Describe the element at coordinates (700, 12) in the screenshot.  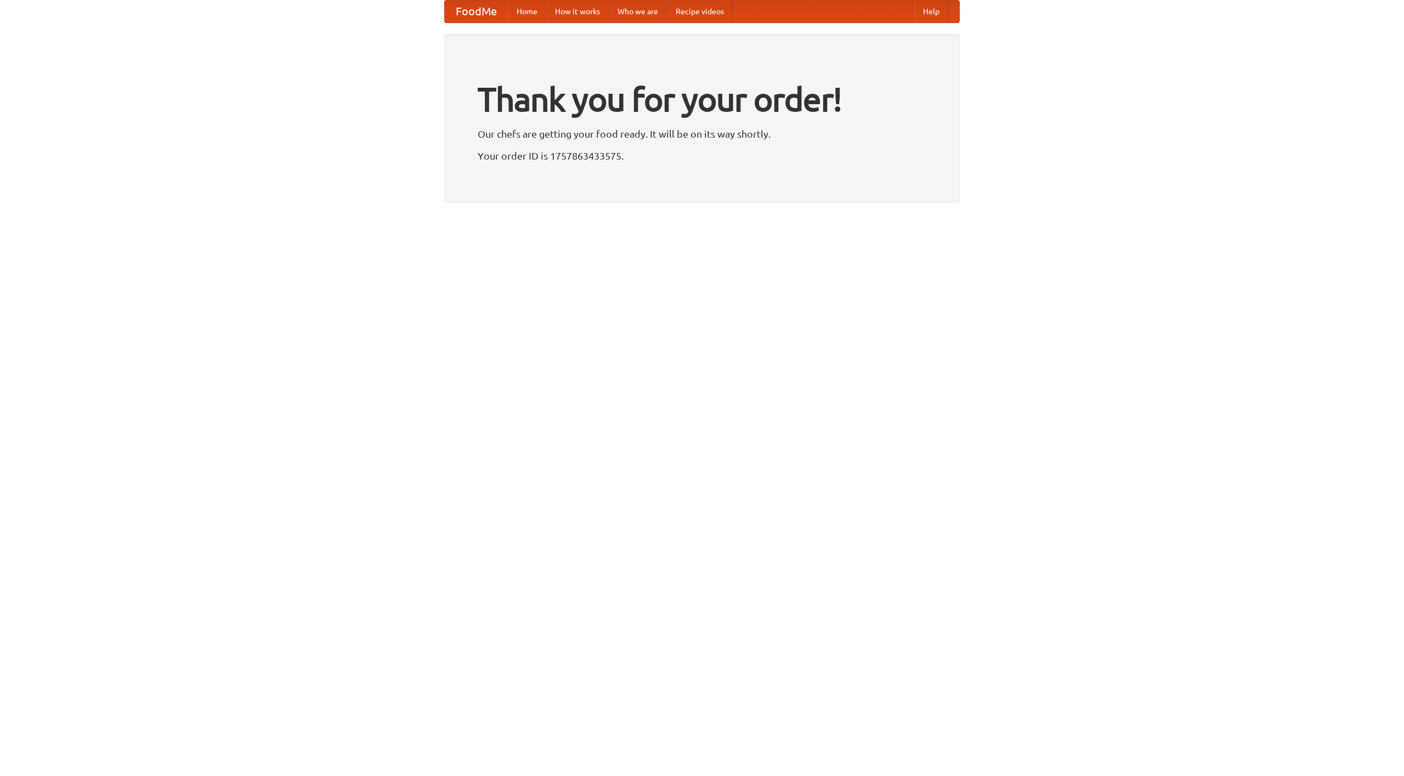
I see `a: Recipe videos` at that location.